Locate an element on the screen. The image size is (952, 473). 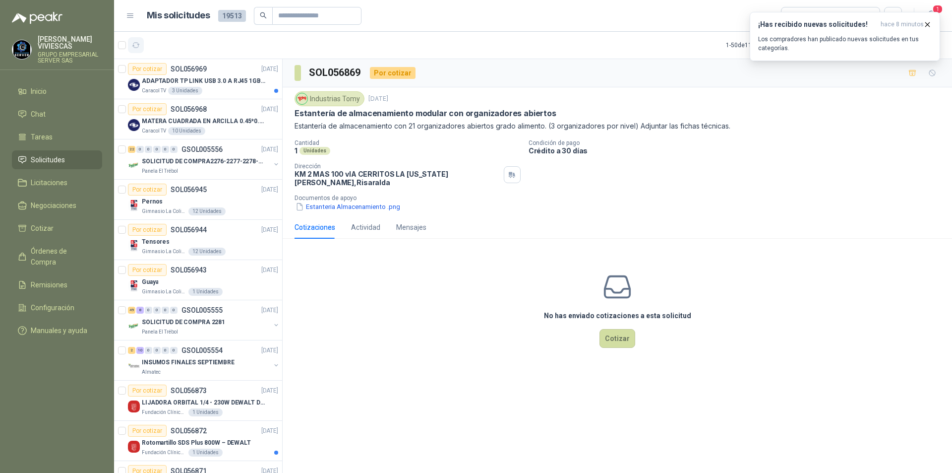
p: SOL056968 is located at coordinates (188, 109).